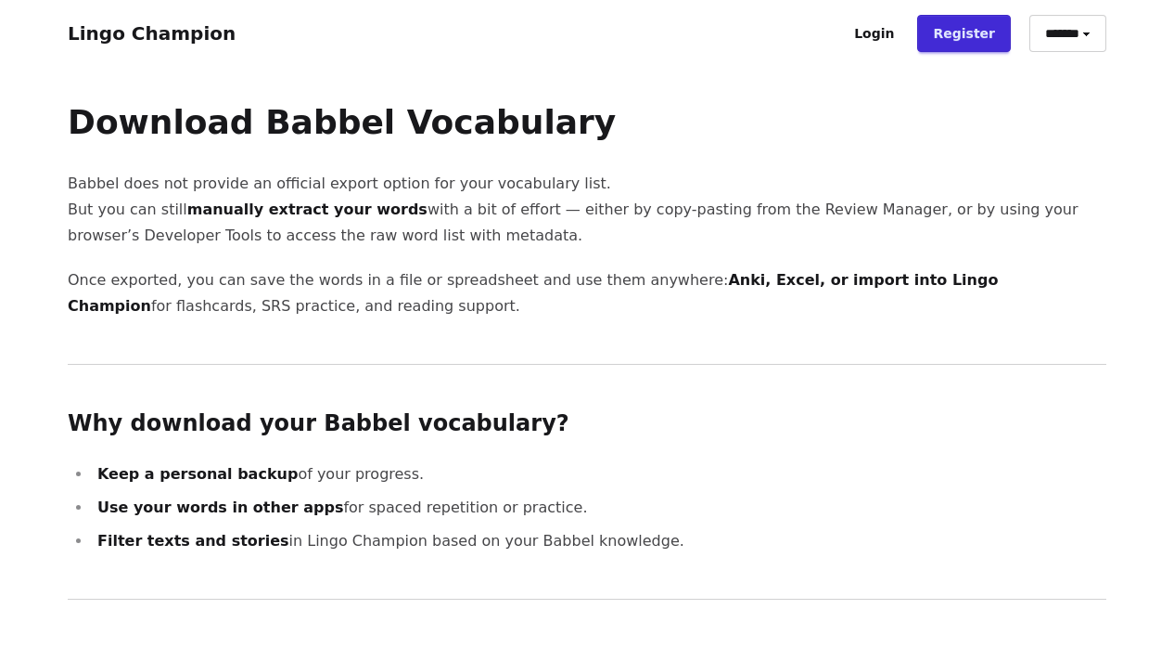  Describe the element at coordinates (599, 541) in the screenshot. I see `li: in Lingo Champion based on your Babbel knowledge.` at that location.